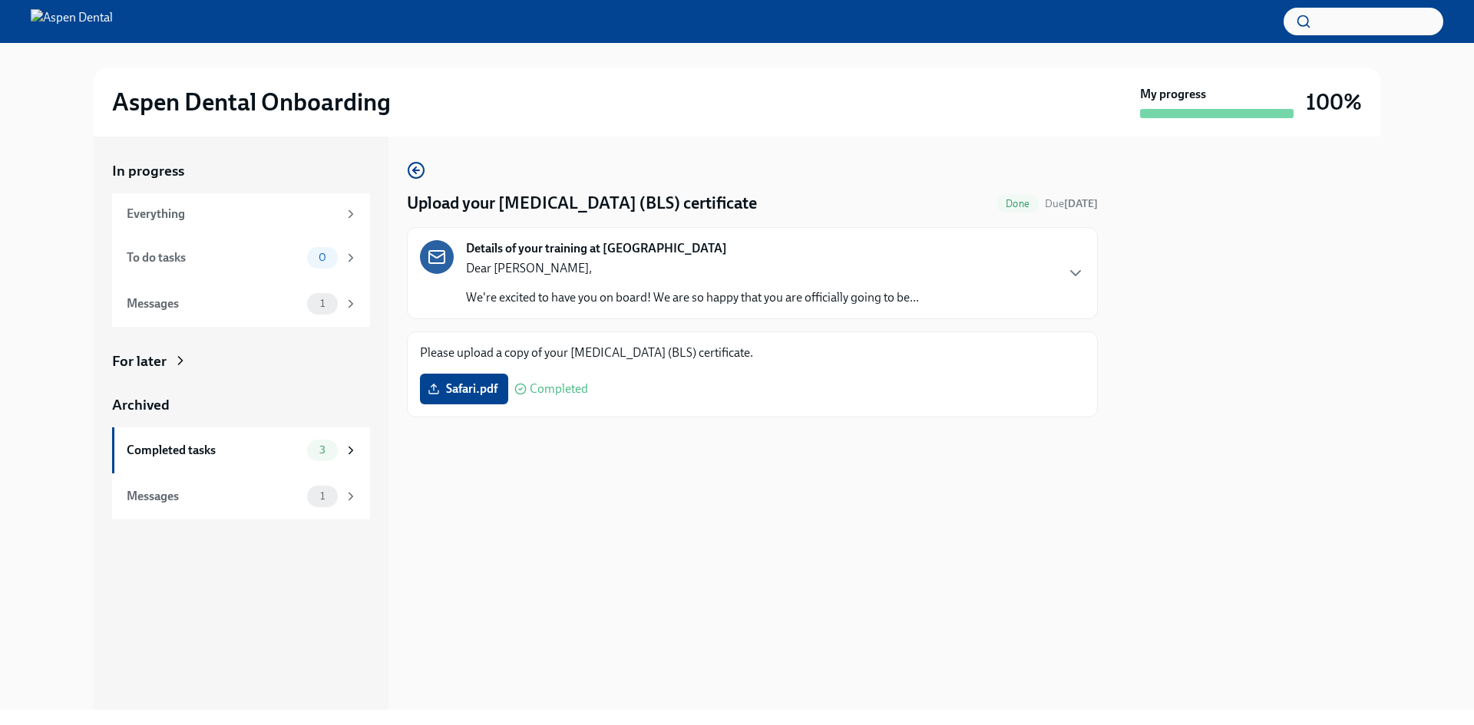 This screenshot has height=725, width=1474. I want to click on div: To do tasks, so click(213, 258).